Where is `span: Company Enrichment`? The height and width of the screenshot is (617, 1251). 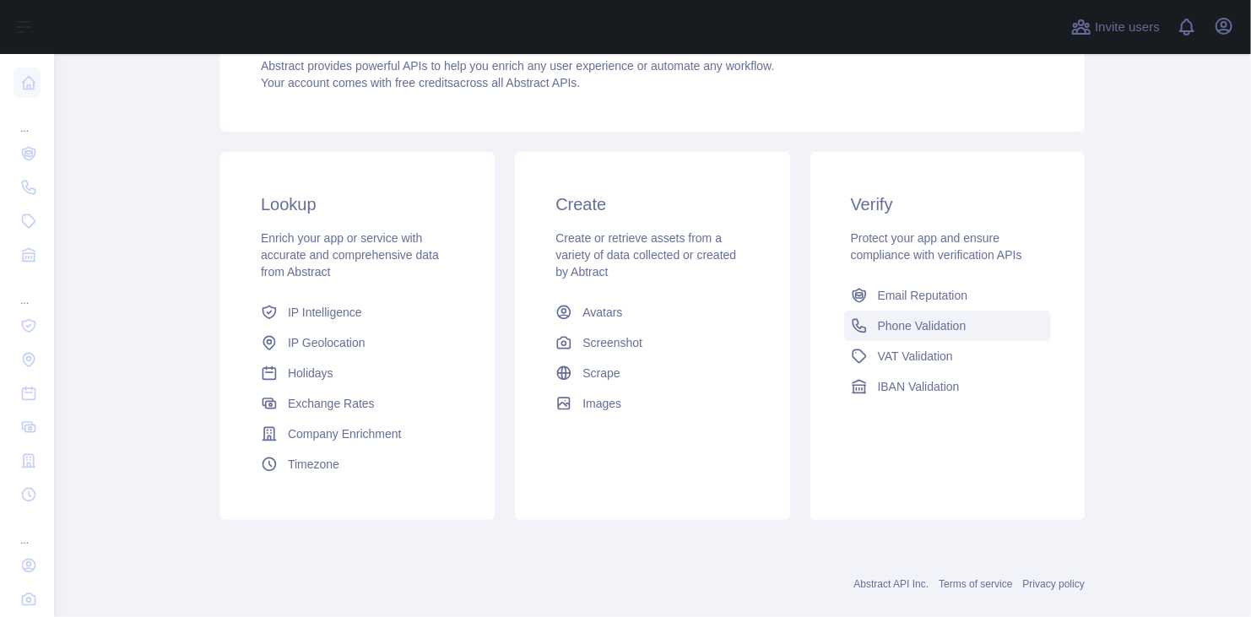 span: Company Enrichment is located at coordinates (344, 434).